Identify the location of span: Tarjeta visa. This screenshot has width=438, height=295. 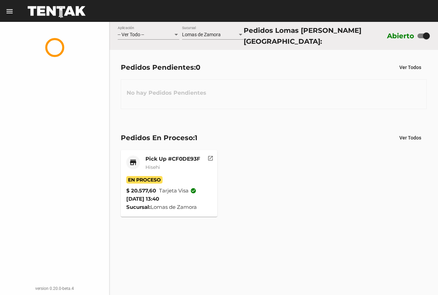
(178, 191).